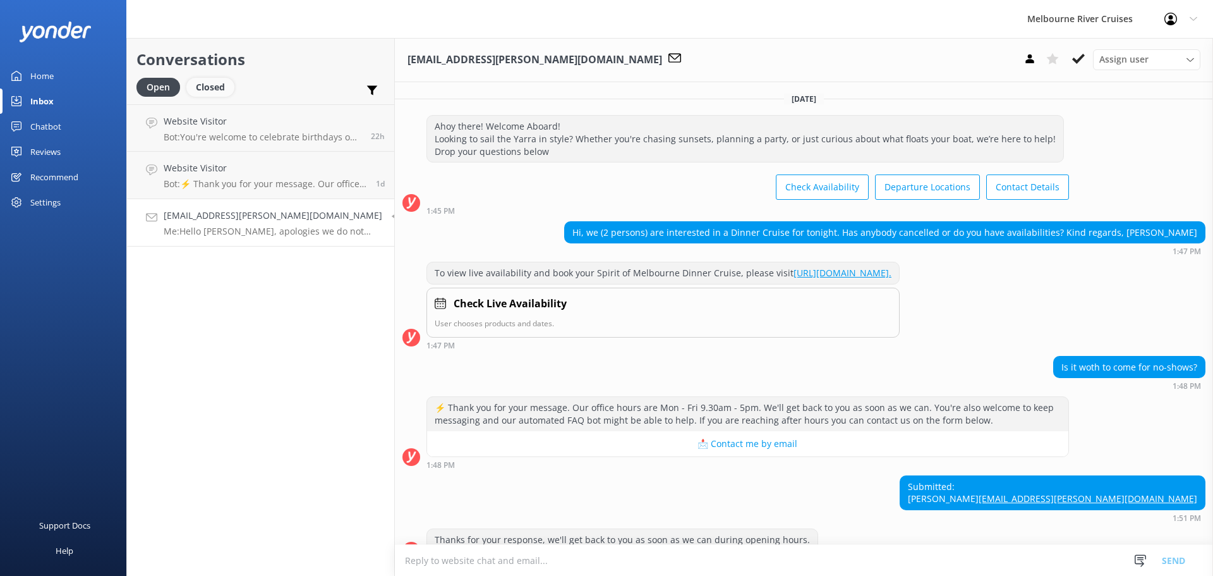  I want to click on a: Website VisitorBot:You're welcome to celebrate birthdays on our dining cruises. Prices for the Sp..., so click(260, 128).